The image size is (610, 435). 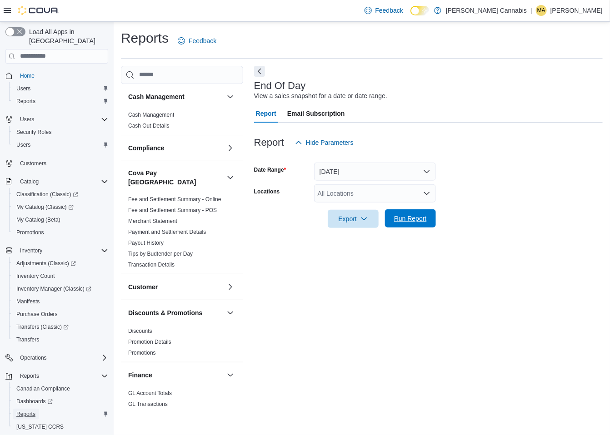 What do you see at coordinates (57, 358) in the screenshot?
I see `button: Operations` at bounding box center [57, 358].